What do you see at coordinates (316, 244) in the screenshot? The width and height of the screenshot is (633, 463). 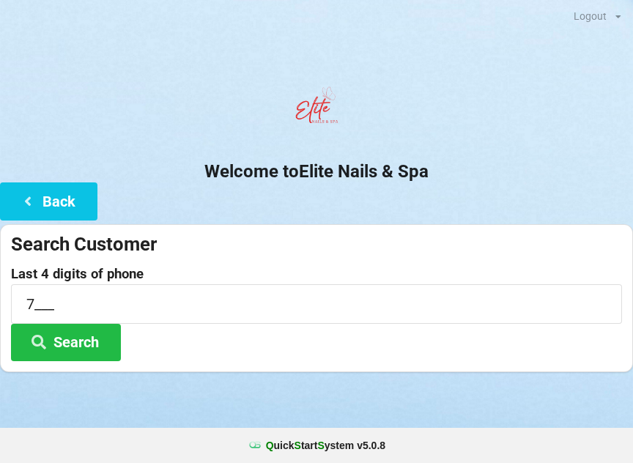 I see `div: Search Customer` at bounding box center [316, 244].